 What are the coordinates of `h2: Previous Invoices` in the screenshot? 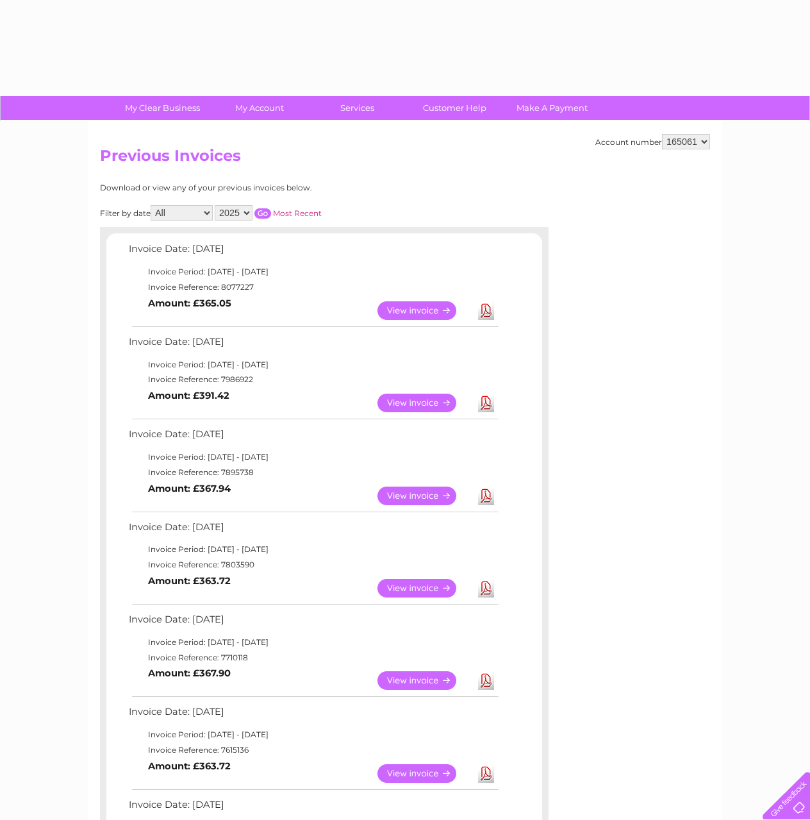 It's located at (405, 159).